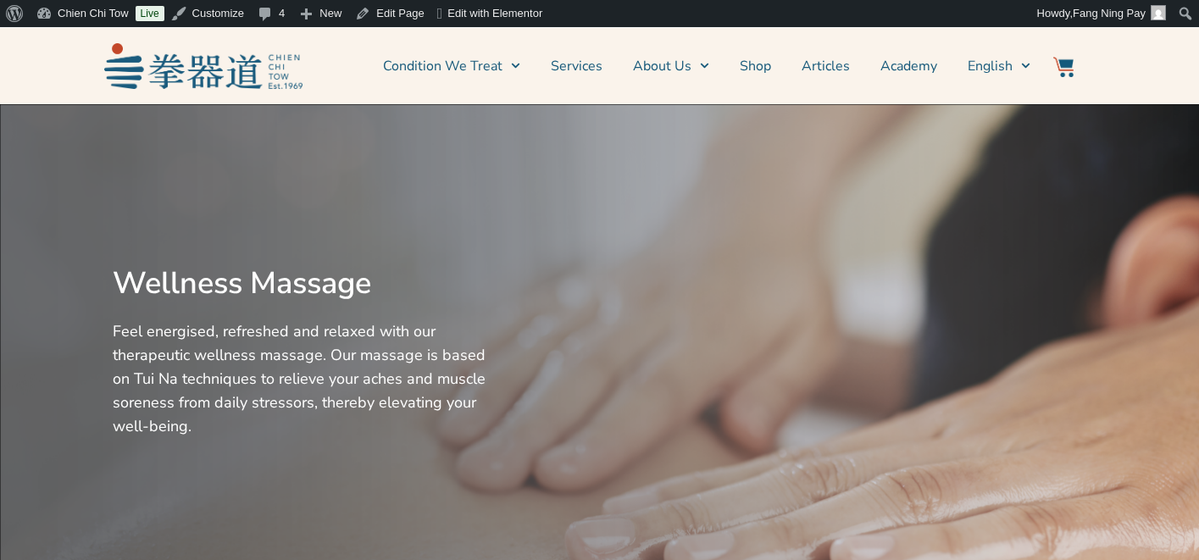 This screenshot has width=1199, height=560. What do you see at coordinates (755, 66) in the screenshot?
I see `a: Shop` at bounding box center [755, 66].